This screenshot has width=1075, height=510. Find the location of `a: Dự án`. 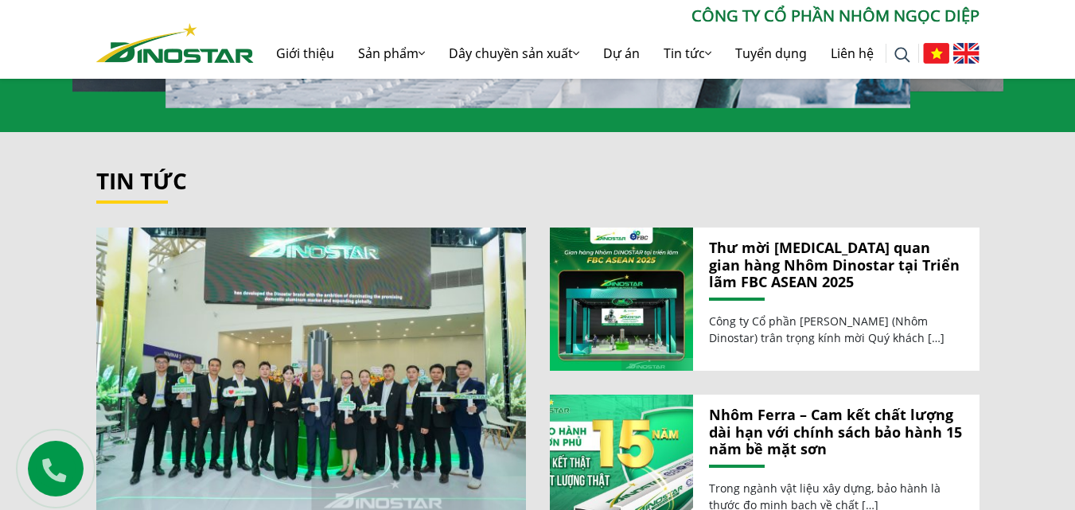

a: Dự án is located at coordinates (621, 53).